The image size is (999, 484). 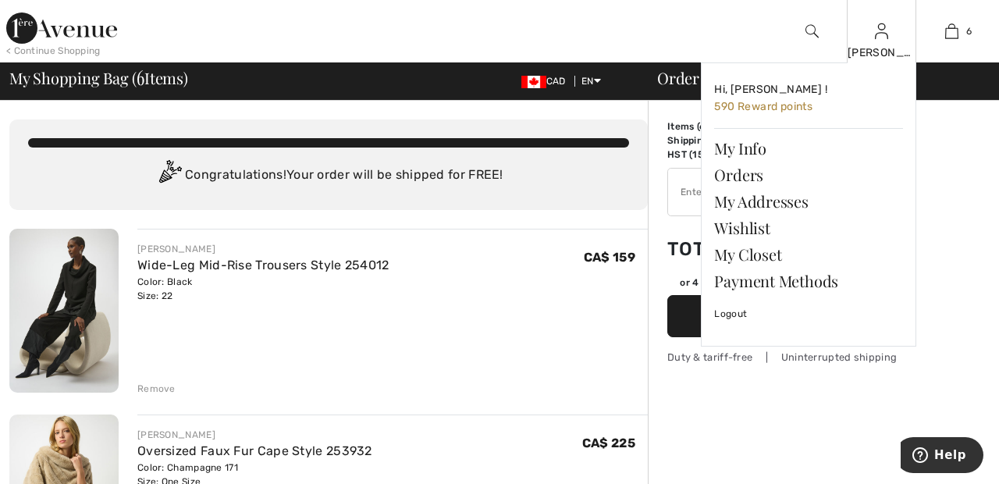 What do you see at coordinates (784, 357) in the screenshot?
I see `div: Duty & tariff-free | Uninterrupted shipping` at bounding box center [784, 357].